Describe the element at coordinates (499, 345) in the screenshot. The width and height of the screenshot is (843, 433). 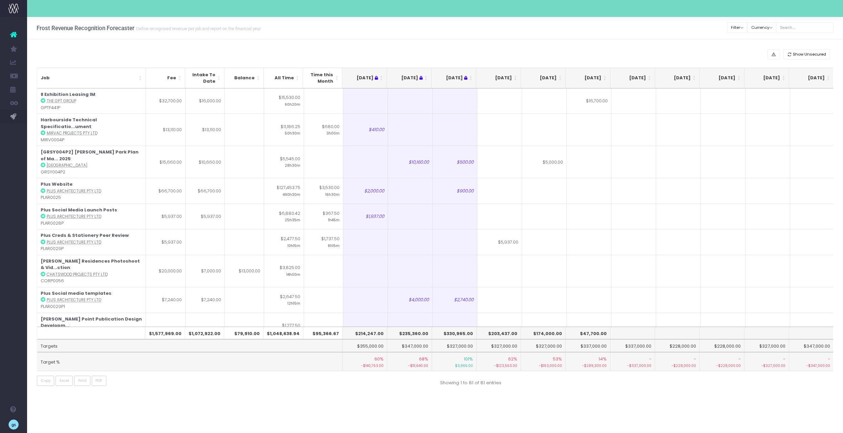
I see `td: $327,000.00` at that location.